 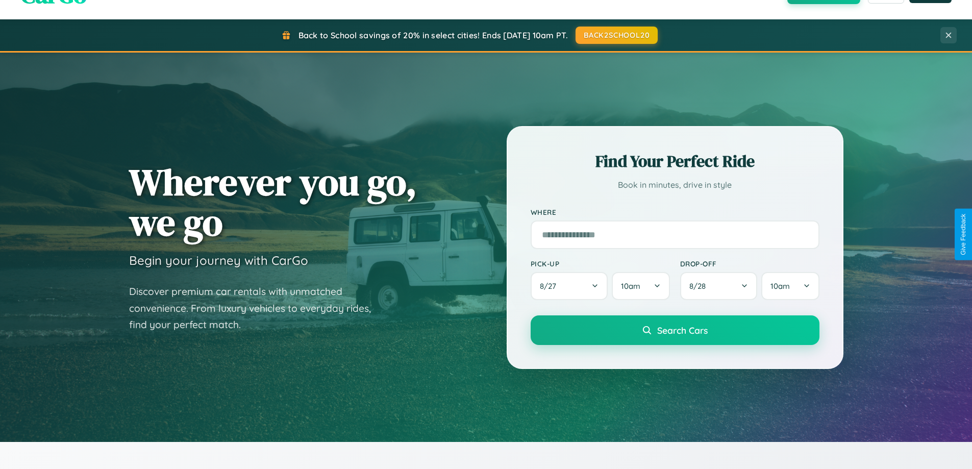 I want to click on div: Give Feedback, so click(x=963, y=234).